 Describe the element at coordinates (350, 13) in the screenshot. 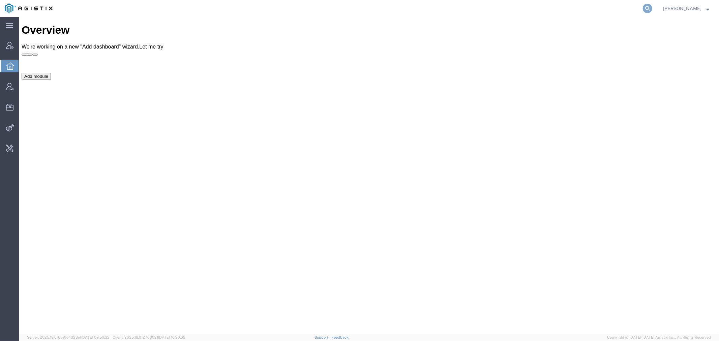

I see `h1: Overview` at that location.